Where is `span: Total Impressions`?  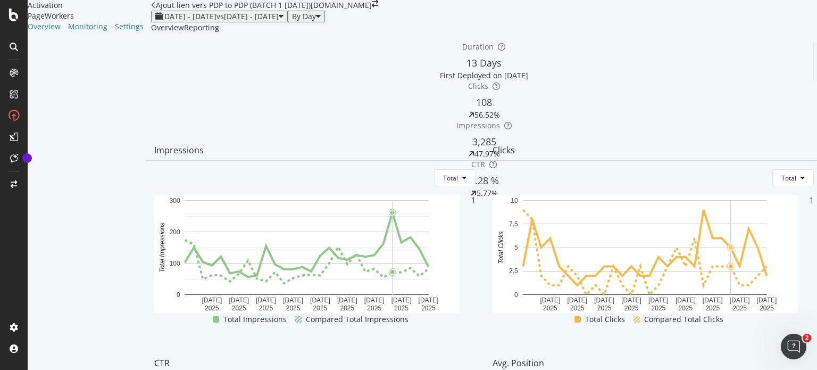
span: Total Impressions is located at coordinates (255, 319).